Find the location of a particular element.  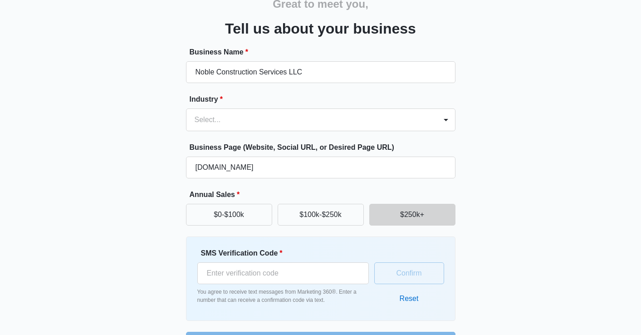

input: Enter verification code is located at coordinates (283, 273).